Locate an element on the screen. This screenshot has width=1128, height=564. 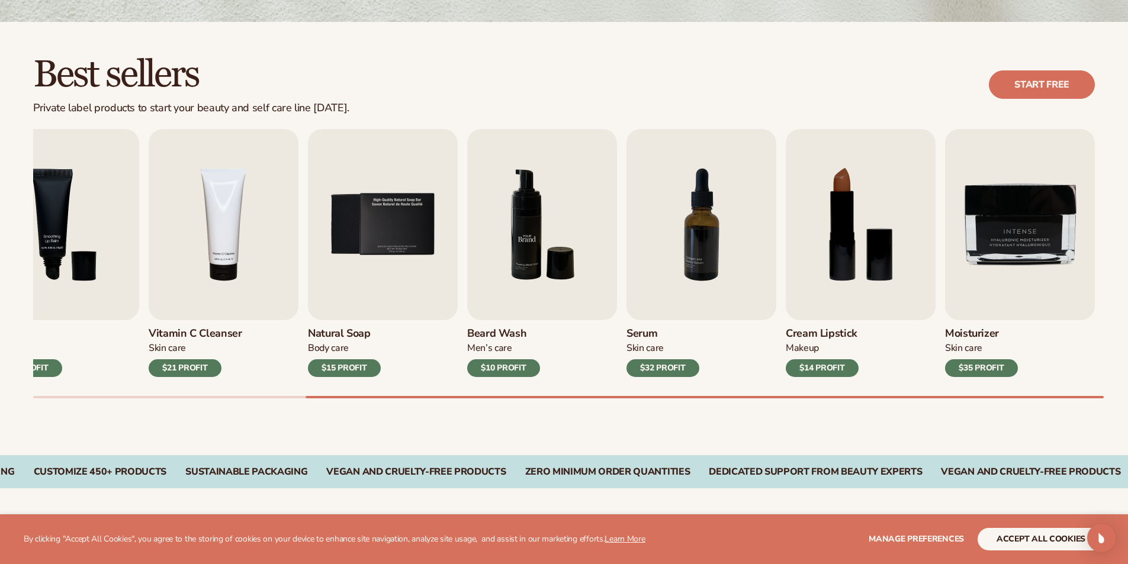
div: SUSTAINABLE PACKAGING is located at coordinates (246, 472).